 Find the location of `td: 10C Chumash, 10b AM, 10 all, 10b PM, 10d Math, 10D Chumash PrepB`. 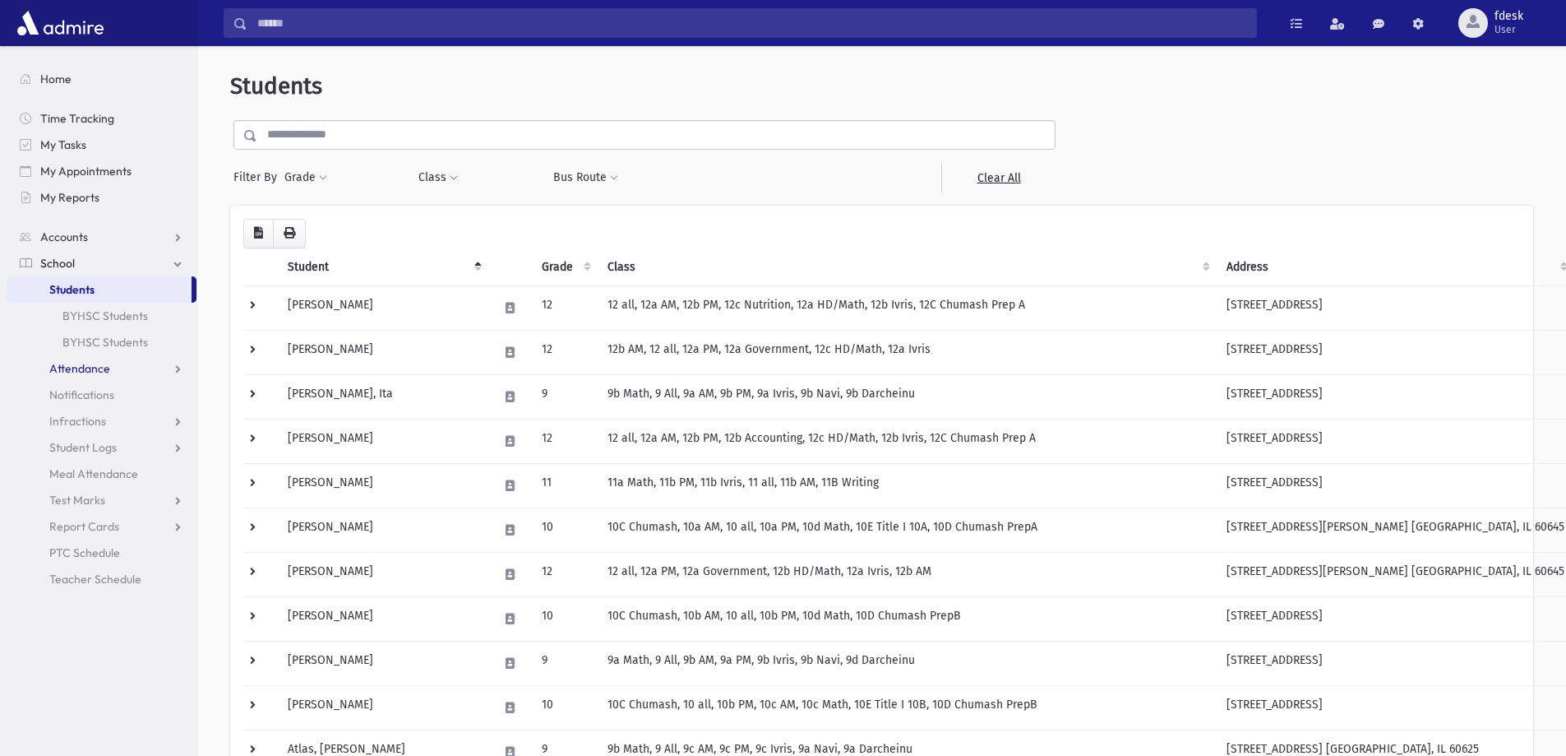

td: 10C Chumash, 10b AM, 10 all, 10b PM, 10d Math, 10D Chumash PrepB is located at coordinates (907, 618).